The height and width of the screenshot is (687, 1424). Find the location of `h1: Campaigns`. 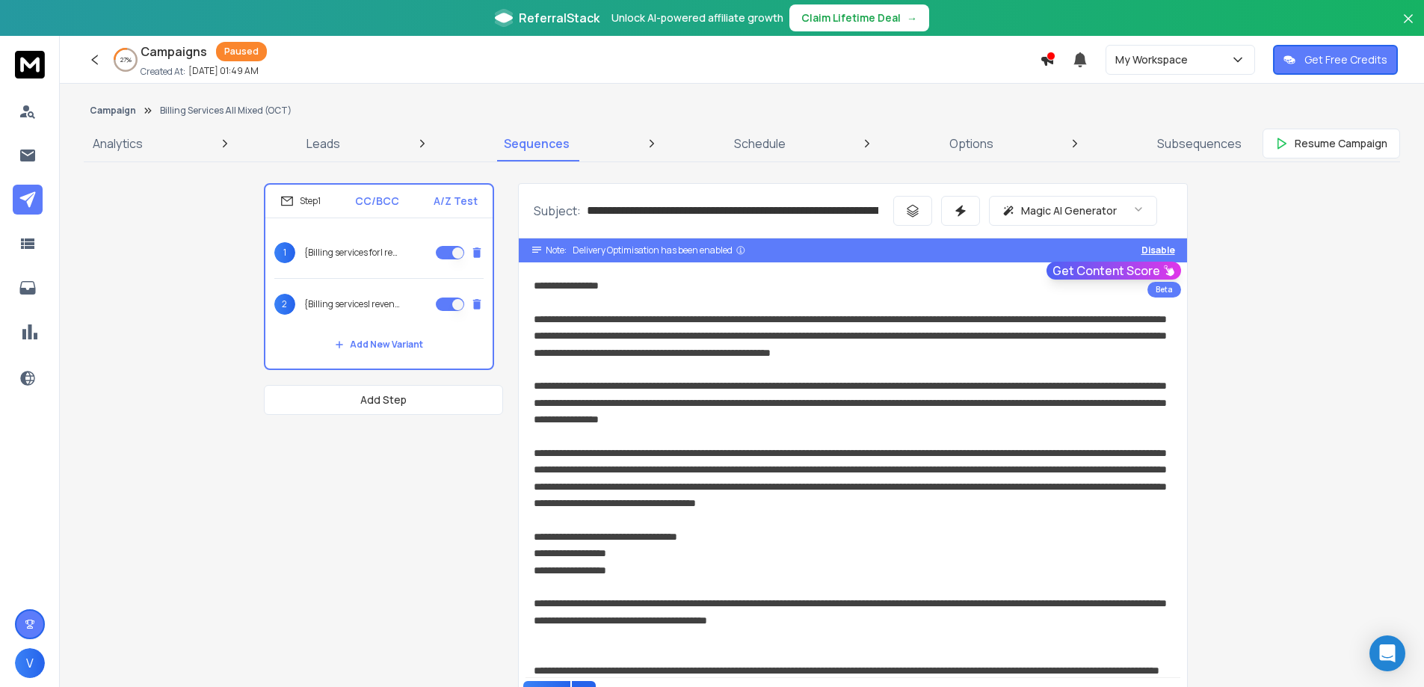

h1: Campaigns is located at coordinates (173, 52).